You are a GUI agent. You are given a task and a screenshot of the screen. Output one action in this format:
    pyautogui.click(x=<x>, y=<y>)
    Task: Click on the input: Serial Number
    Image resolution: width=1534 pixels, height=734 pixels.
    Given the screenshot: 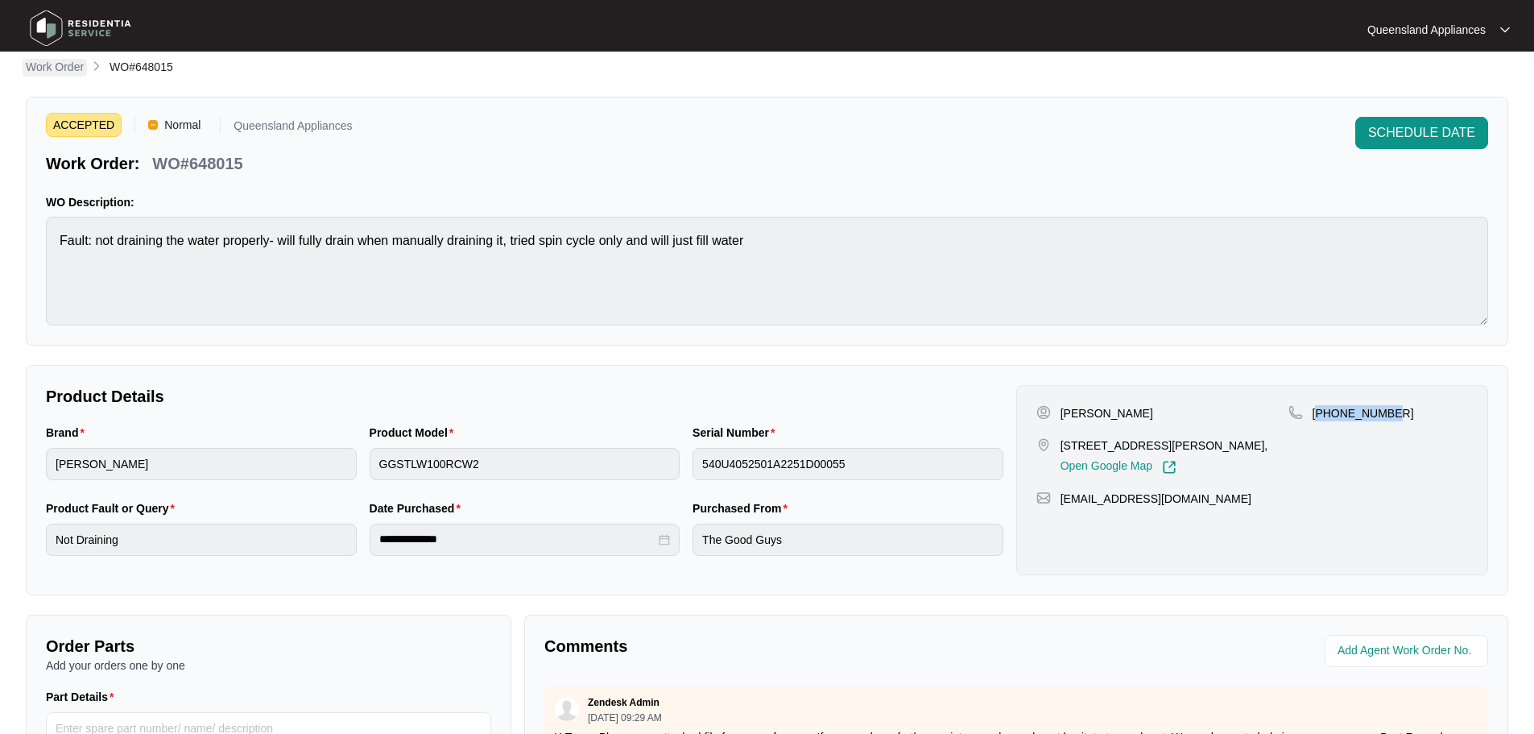 What is the action you would take?
    pyautogui.click(x=848, y=464)
    